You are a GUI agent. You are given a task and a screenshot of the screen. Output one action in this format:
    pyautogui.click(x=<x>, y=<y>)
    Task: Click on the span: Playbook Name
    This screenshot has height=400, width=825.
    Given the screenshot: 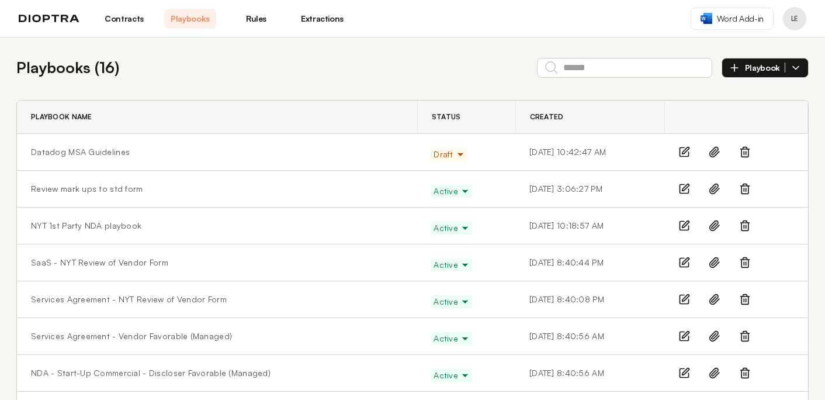 What is the action you would take?
    pyautogui.click(x=61, y=117)
    